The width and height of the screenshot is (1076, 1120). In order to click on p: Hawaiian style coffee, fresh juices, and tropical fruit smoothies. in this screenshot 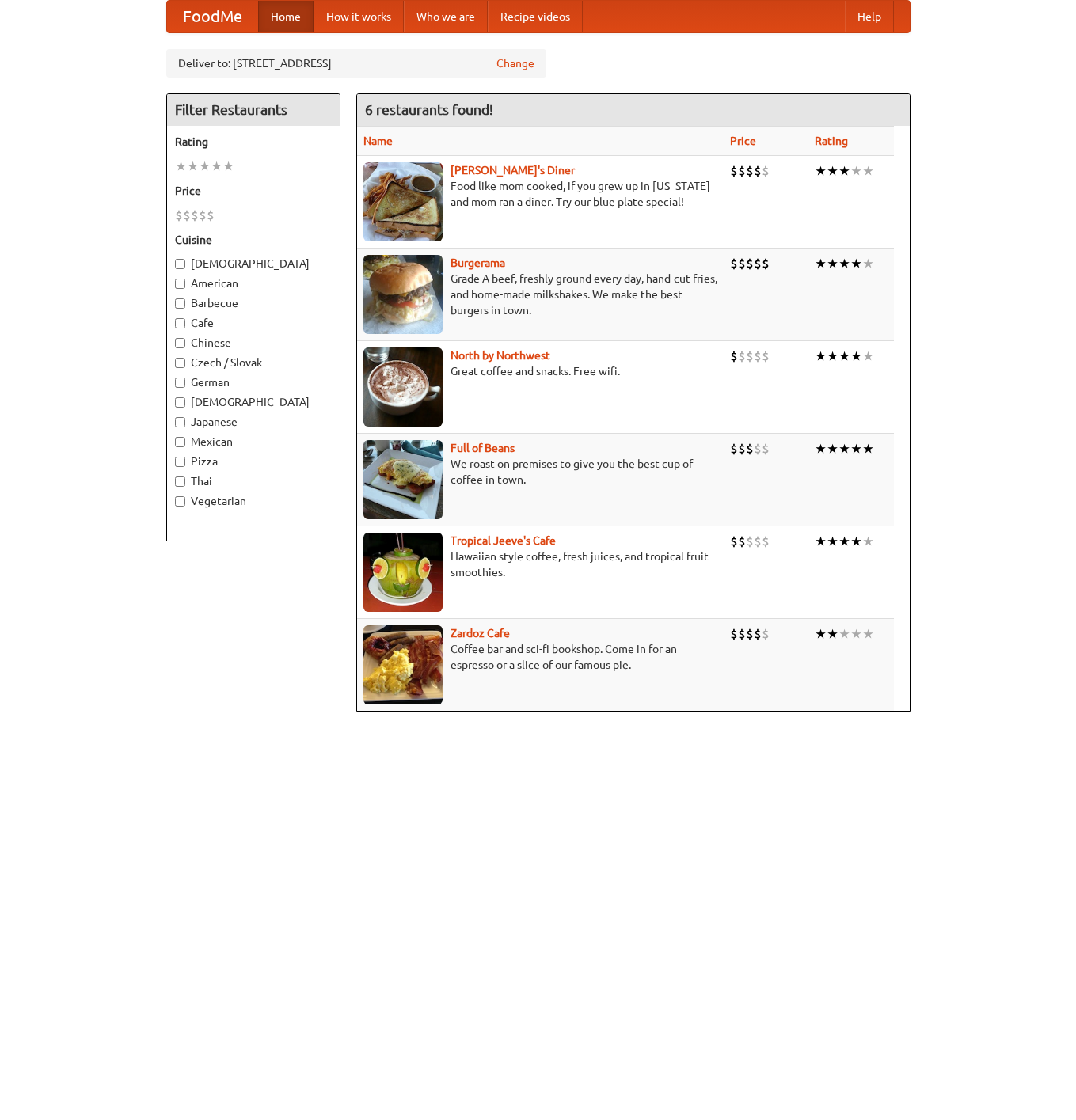, I will do `click(540, 564)`.